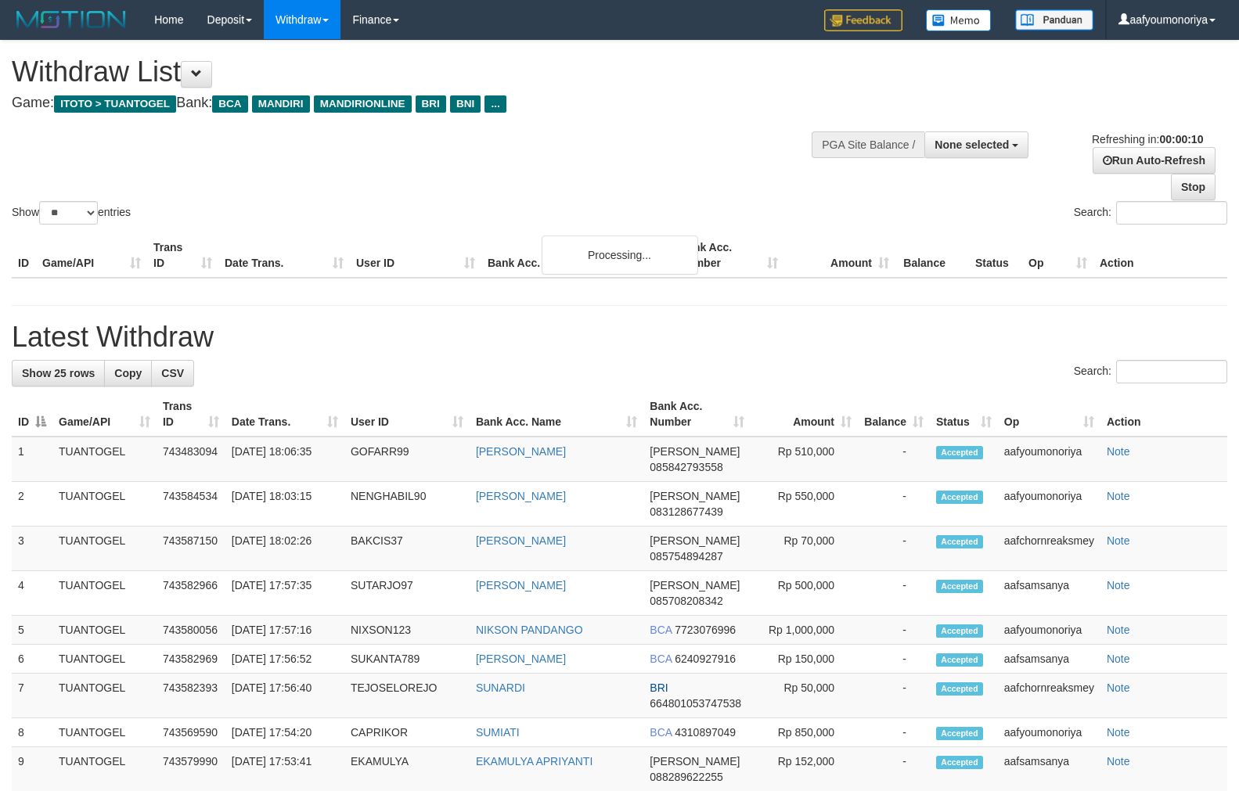  I want to click on span: Copy 085754894287 to clipboard, so click(685, 556).